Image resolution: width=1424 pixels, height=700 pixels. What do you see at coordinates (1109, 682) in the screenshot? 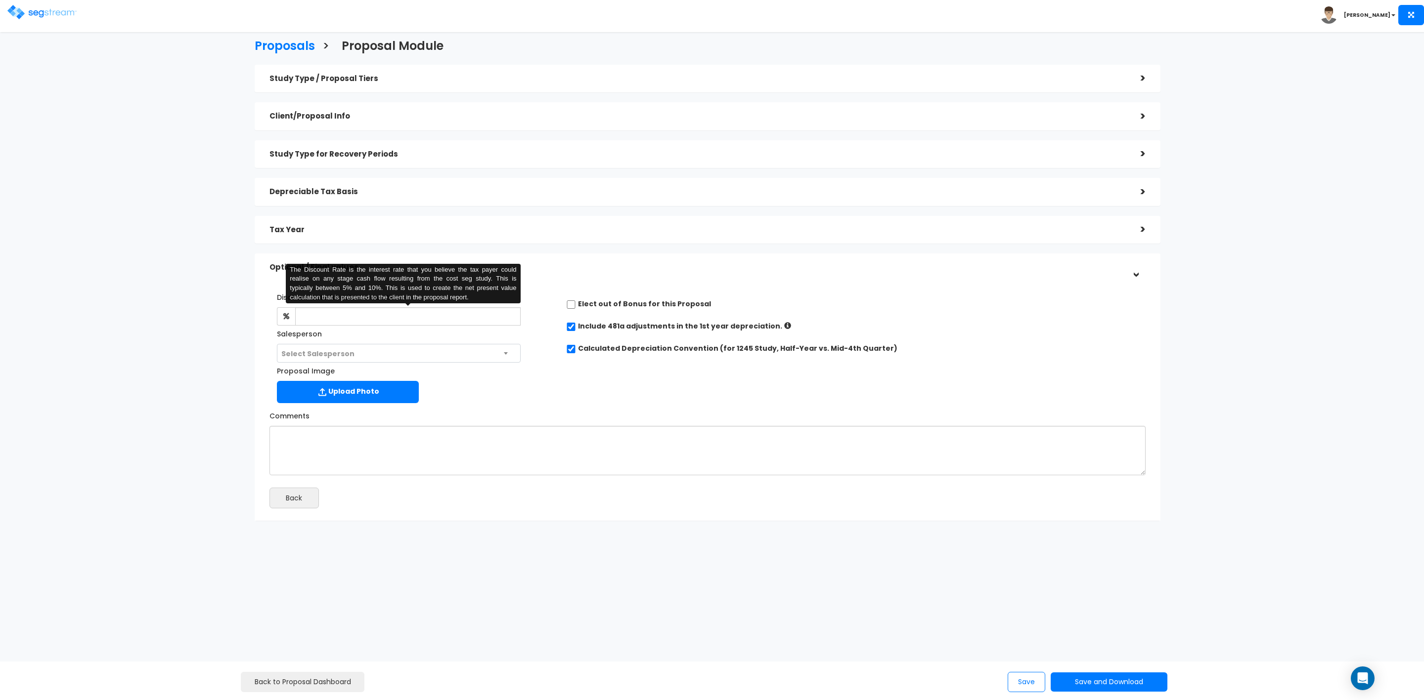
I see `button: Save and Download` at bounding box center [1109, 682].